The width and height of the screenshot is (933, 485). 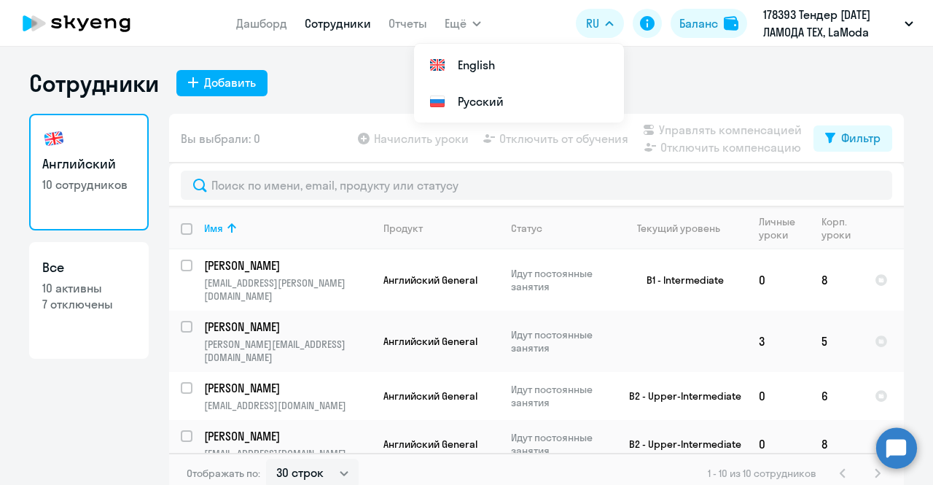 What do you see at coordinates (680, 280) in the screenshot?
I see `td: B1 - Intermediate` at bounding box center [680, 280].